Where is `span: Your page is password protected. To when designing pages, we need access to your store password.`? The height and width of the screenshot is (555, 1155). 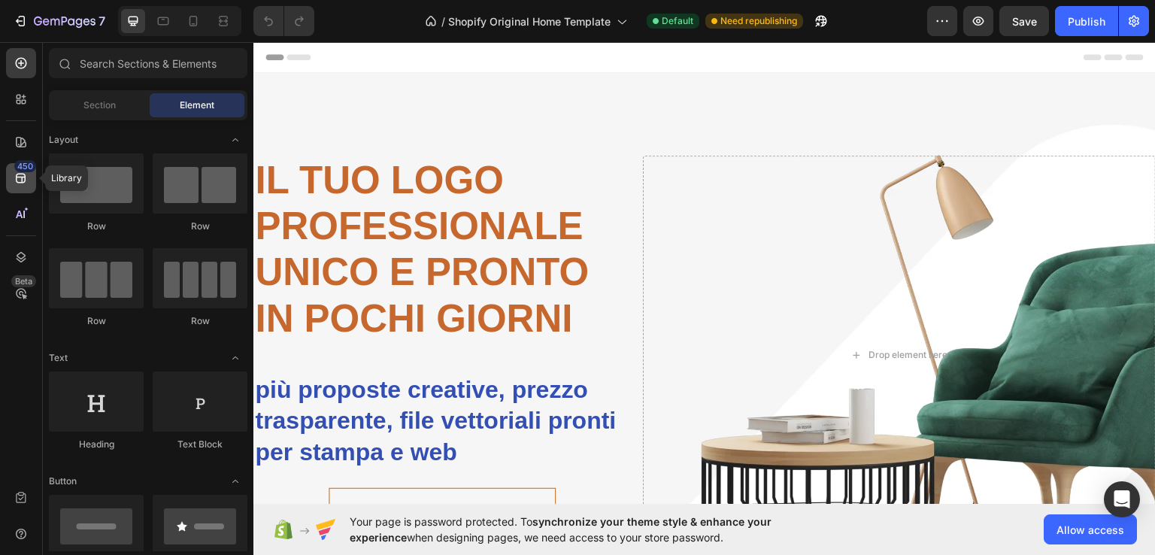 span: Your page is password protected. To when designing pages, we need access to your store password. is located at coordinates (590, 529).